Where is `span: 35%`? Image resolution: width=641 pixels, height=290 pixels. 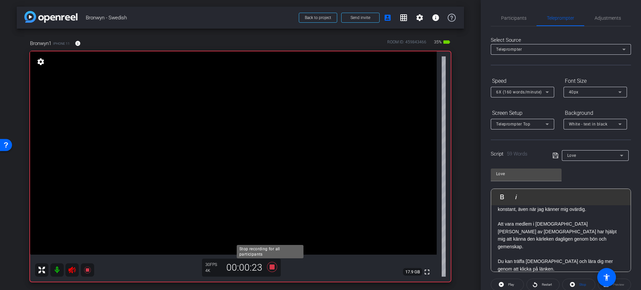 span: 35% is located at coordinates (438, 42).